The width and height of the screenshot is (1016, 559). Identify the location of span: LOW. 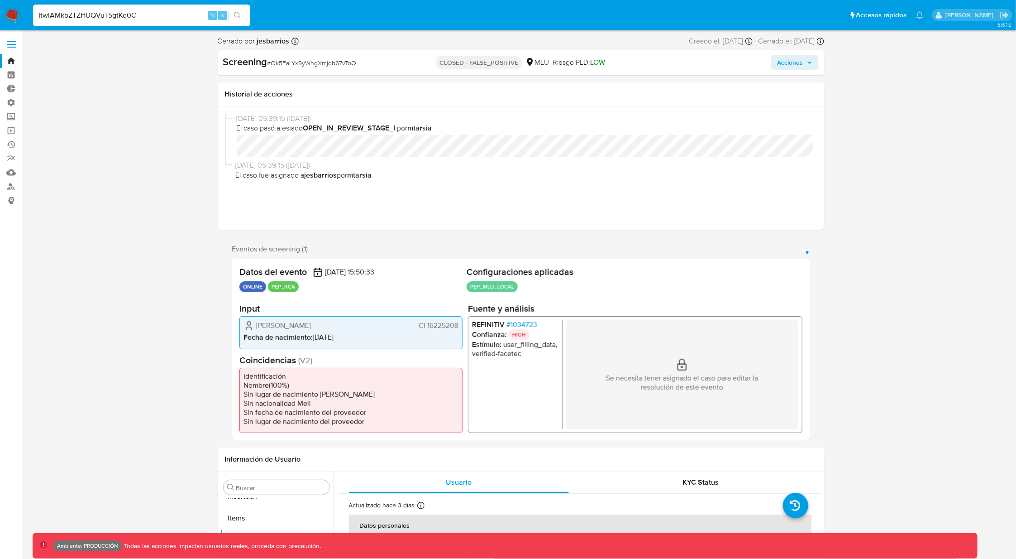
(598, 62).